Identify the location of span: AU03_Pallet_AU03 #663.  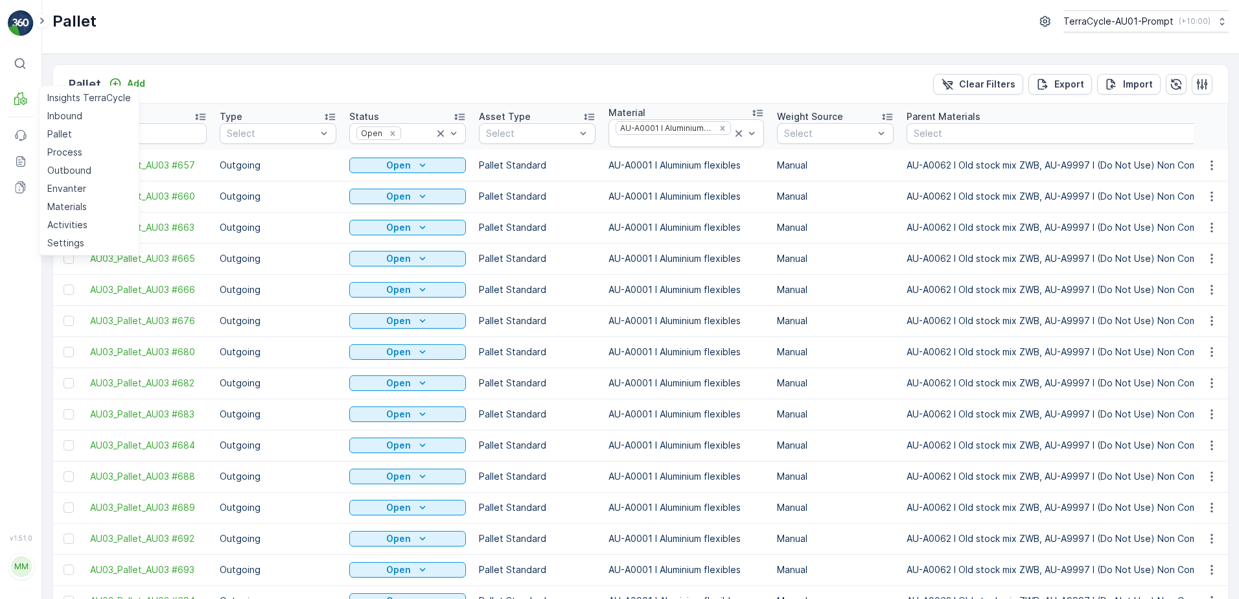
(148, 228).